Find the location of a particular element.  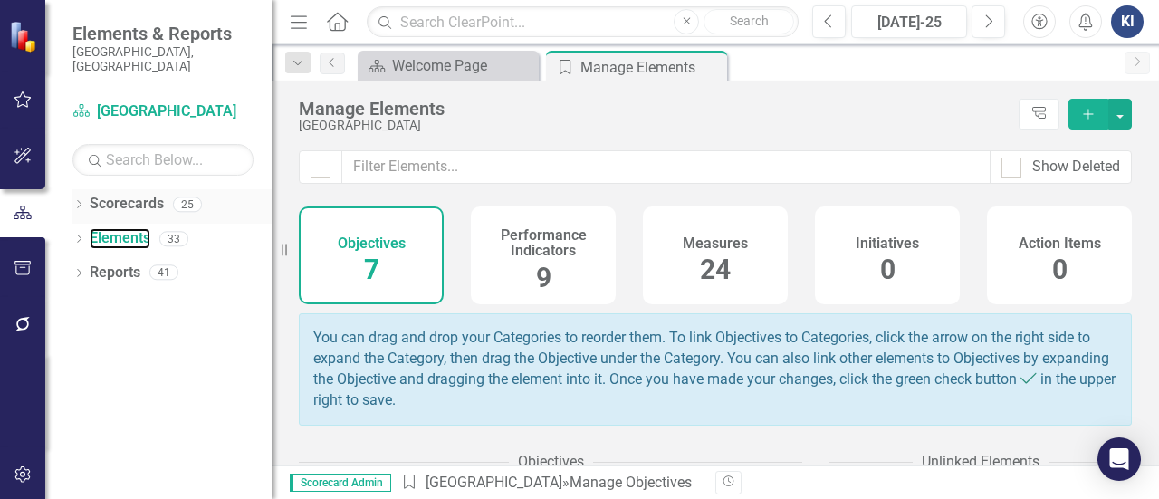

button: Search is located at coordinates (749, 22).